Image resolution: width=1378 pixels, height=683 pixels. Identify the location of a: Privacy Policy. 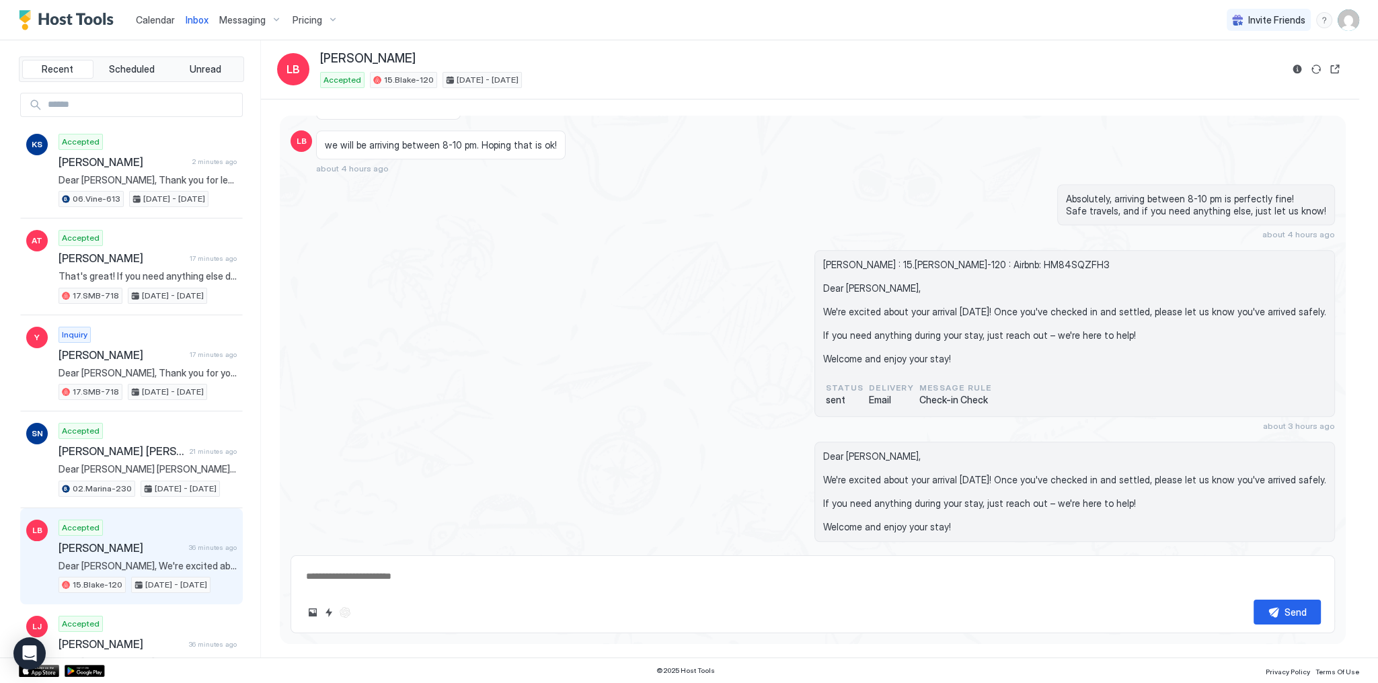
(1288, 670).